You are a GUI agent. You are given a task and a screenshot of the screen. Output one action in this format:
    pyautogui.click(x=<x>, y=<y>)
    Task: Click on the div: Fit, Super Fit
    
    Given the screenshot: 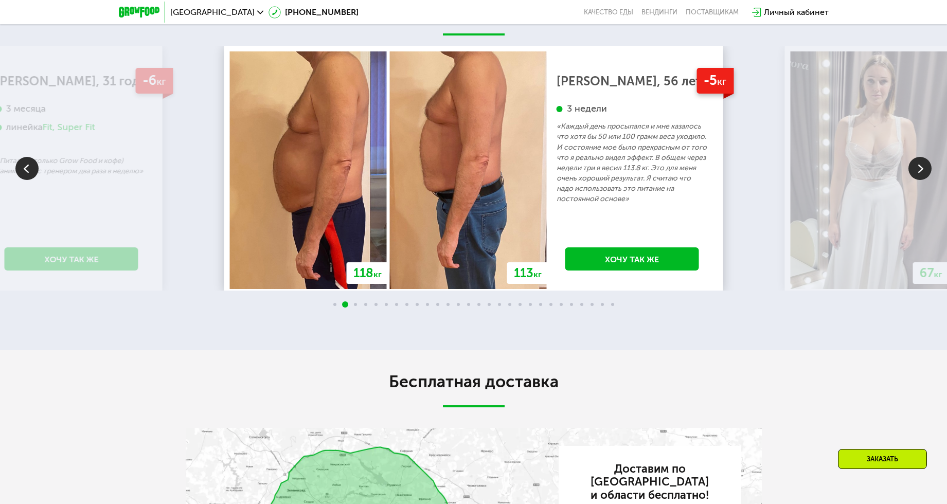 What is the action you would take?
    pyautogui.click(x=69, y=127)
    